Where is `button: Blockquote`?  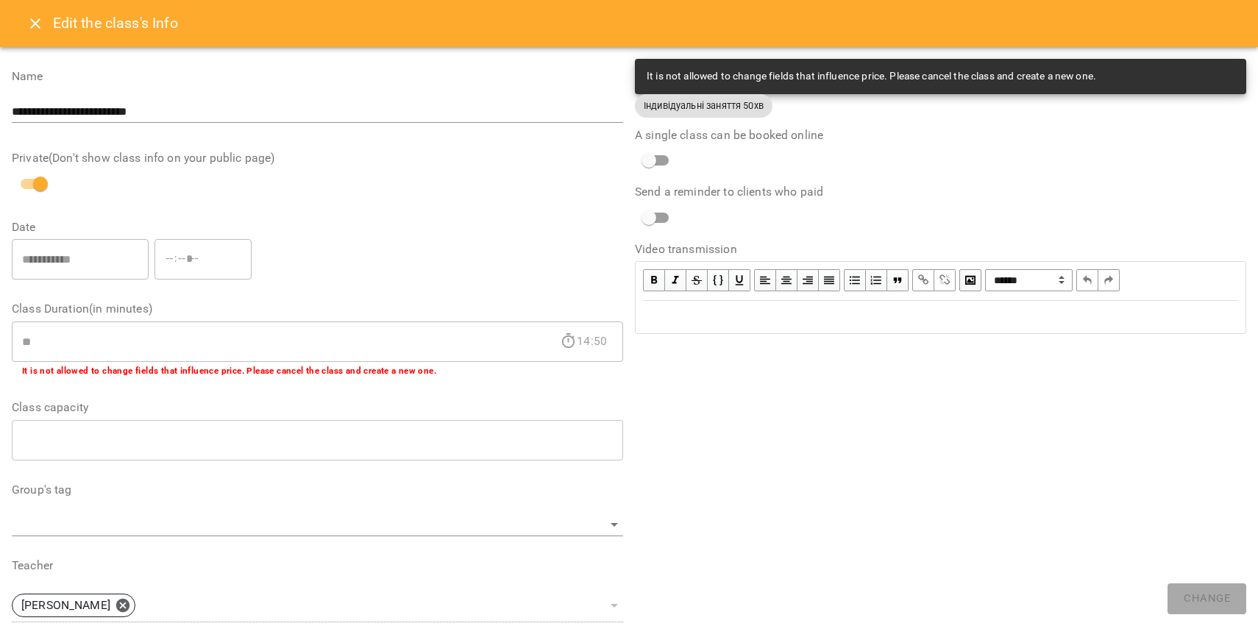
button: Blockquote is located at coordinates (898, 280).